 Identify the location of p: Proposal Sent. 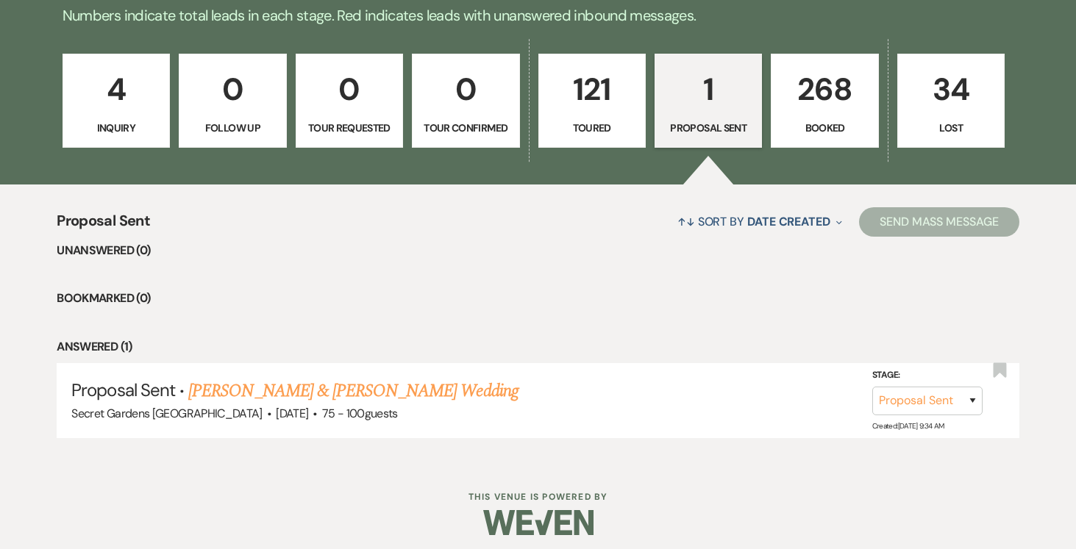
(708, 128).